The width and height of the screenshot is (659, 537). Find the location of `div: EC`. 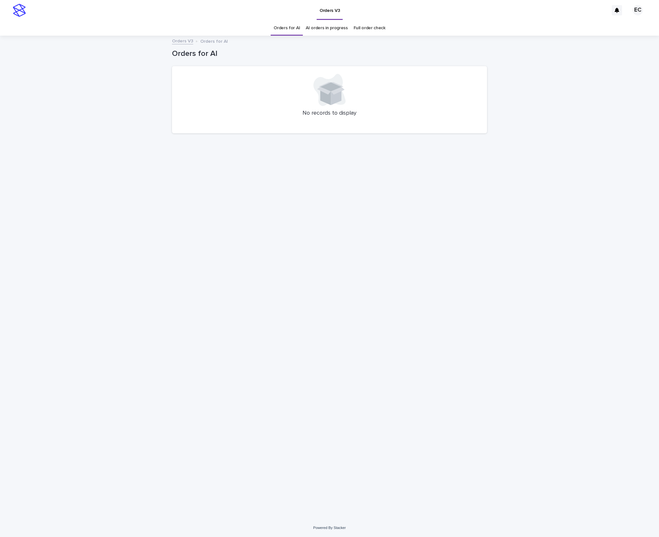

div: EC is located at coordinates (637, 10).